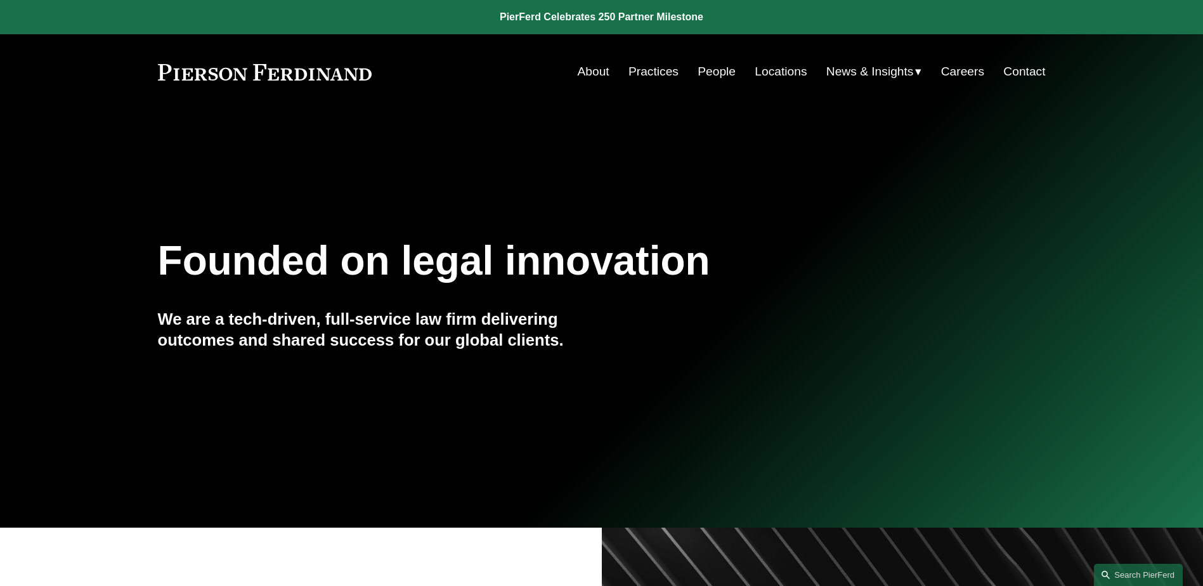  Describe the element at coordinates (594, 72) in the screenshot. I see `a: About` at that location.